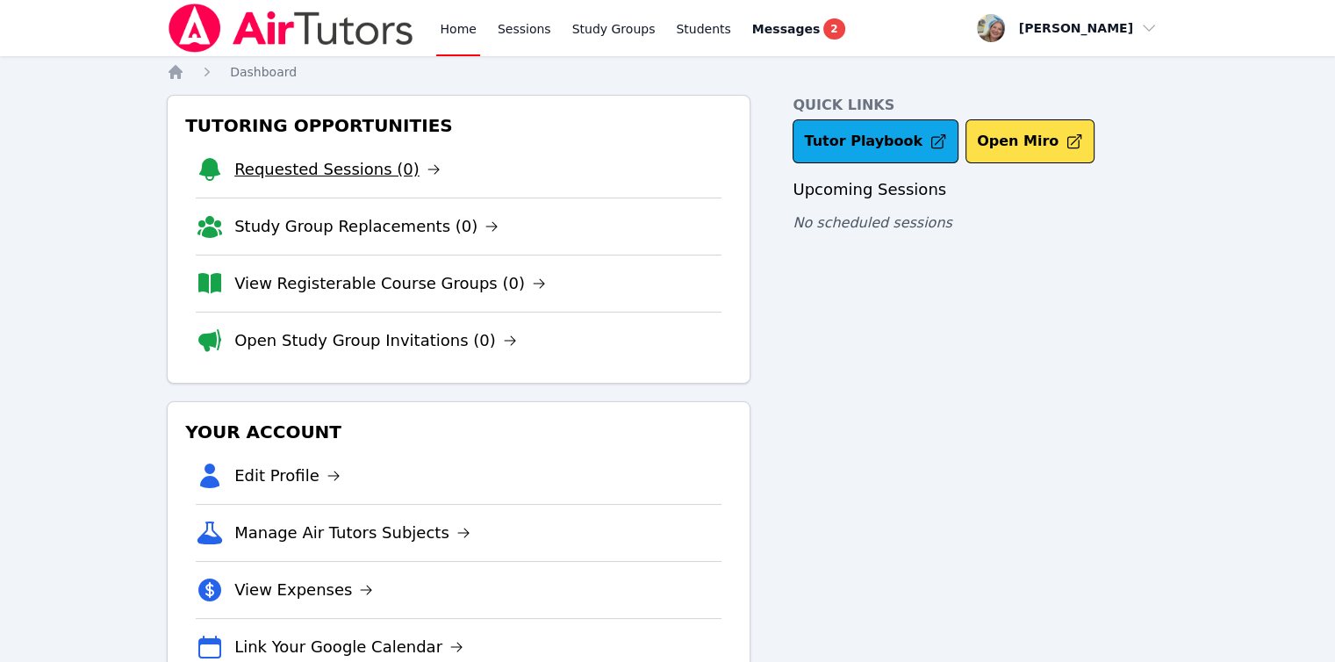 The image size is (1335, 662). Describe the element at coordinates (287, 476) in the screenshot. I see `a: Edit Profile` at that location.